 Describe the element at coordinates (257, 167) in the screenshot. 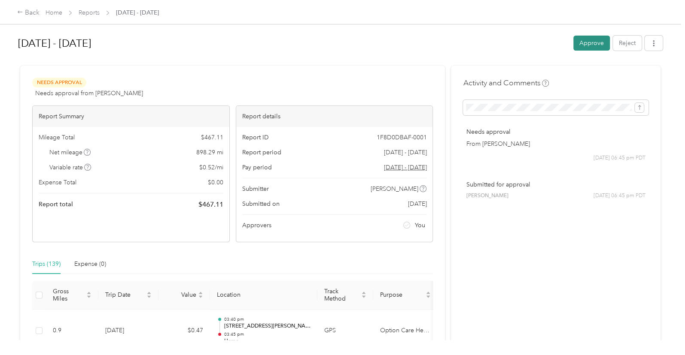

I see `span: Pay period` at that location.